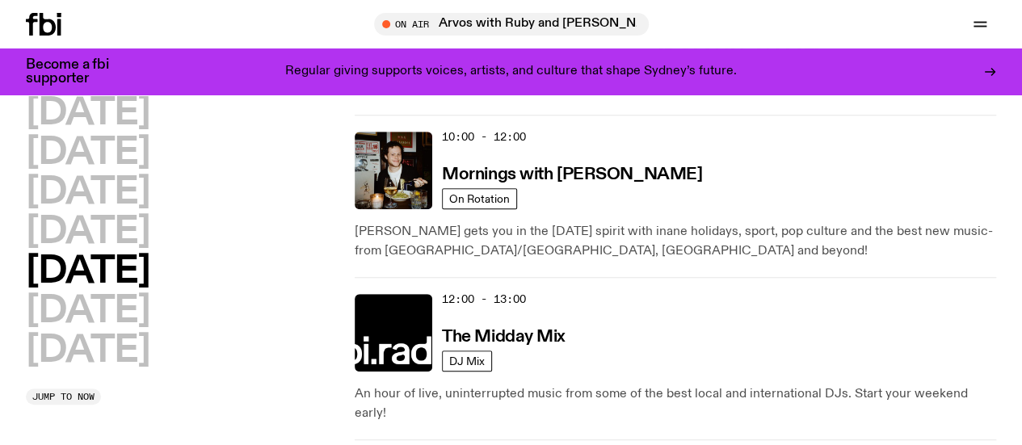 The height and width of the screenshot is (445, 1022). Describe the element at coordinates (393, 170) in the screenshot. I see `img: Sam blankly stares at the camera, brightly lit by a camera flash wearing a hat collared shirt and...` at that location.